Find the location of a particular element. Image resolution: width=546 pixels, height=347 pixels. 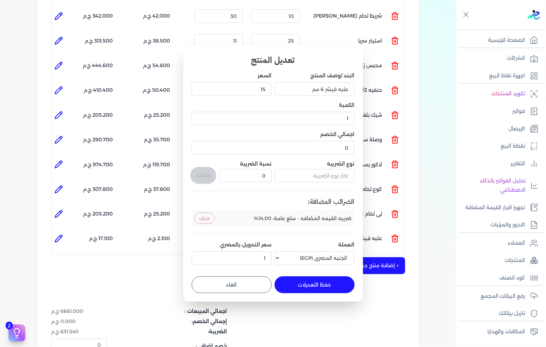

h3: تعديل المنتج is located at coordinates (273, 60).